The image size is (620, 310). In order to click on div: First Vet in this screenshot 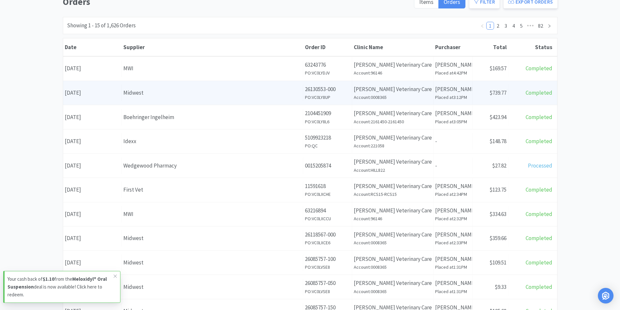, I will do `click(212, 190)`.